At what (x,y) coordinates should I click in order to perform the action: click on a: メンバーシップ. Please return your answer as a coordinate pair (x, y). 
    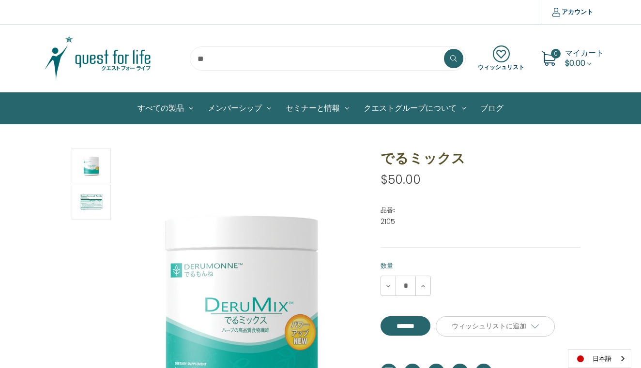
    Looking at the image, I should click on (239, 108).